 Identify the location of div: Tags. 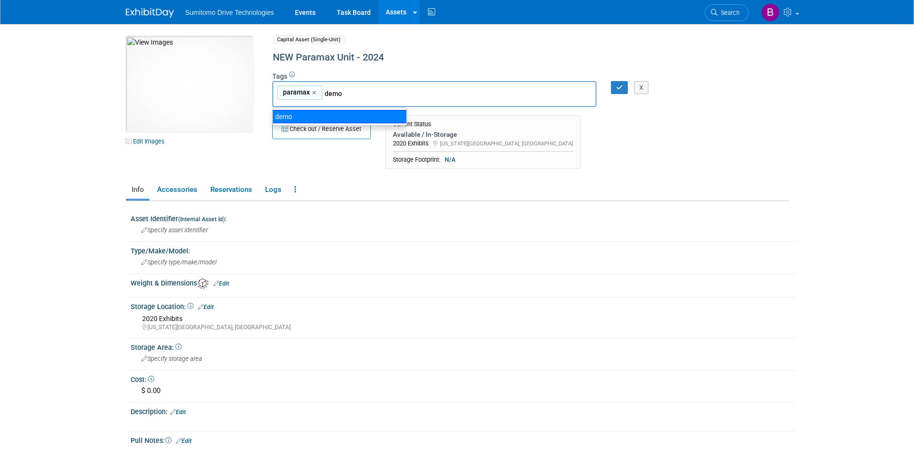
(491, 93).